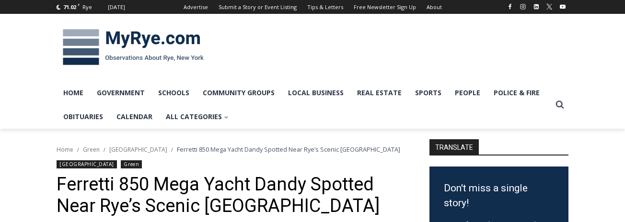  Describe the element at coordinates (91, 150) in the screenshot. I see `span: Green` at that location.